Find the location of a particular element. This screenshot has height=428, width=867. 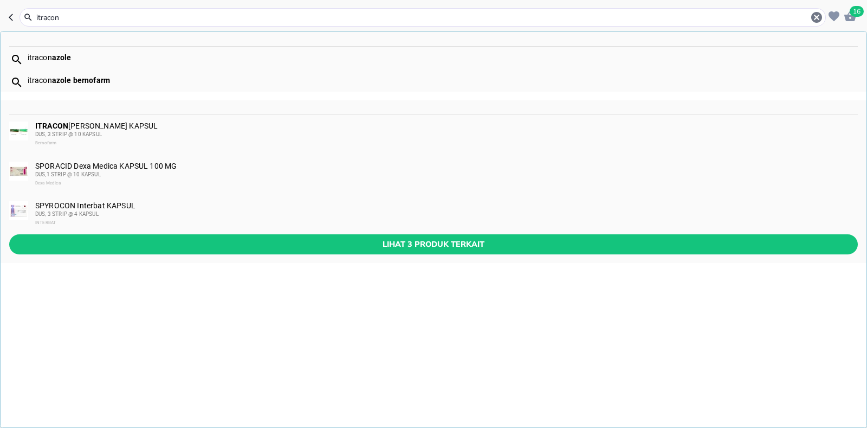

span: Lihat 3 produk terkait is located at coordinates (433, 244).